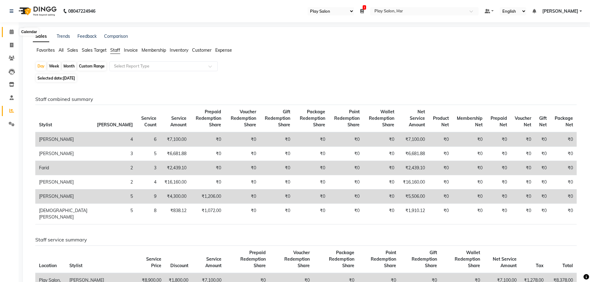  Describe the element at coordinates (46, 50) in the screenshot. I see `span: Favorites` at that location.